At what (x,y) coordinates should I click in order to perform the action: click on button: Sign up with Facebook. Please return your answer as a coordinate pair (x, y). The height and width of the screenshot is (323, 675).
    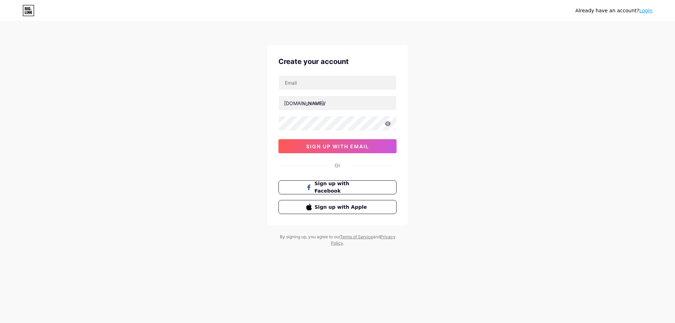
    Looking at the image, I should click on (337, 187).